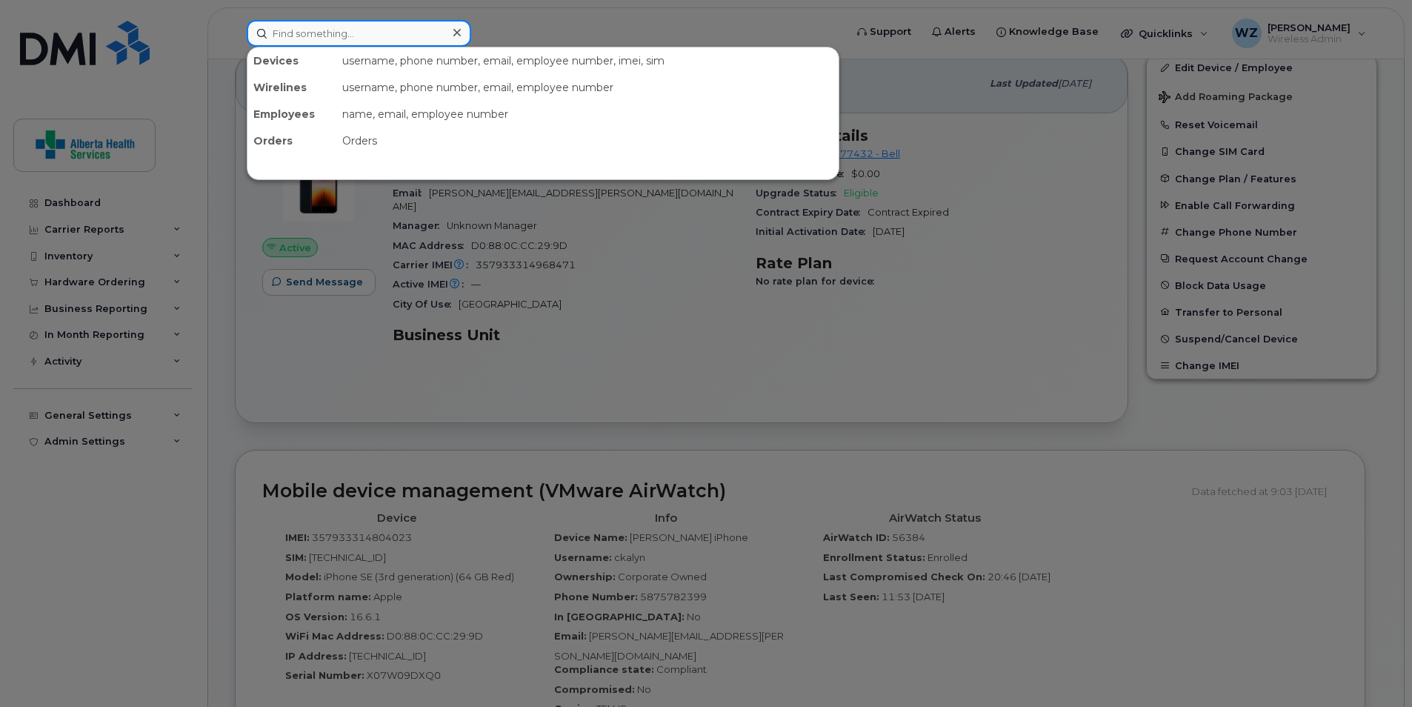  Describe the element at coordinates (588, 87) in the screenshot. I see `div: username, phone number, email, employee number` at that location.